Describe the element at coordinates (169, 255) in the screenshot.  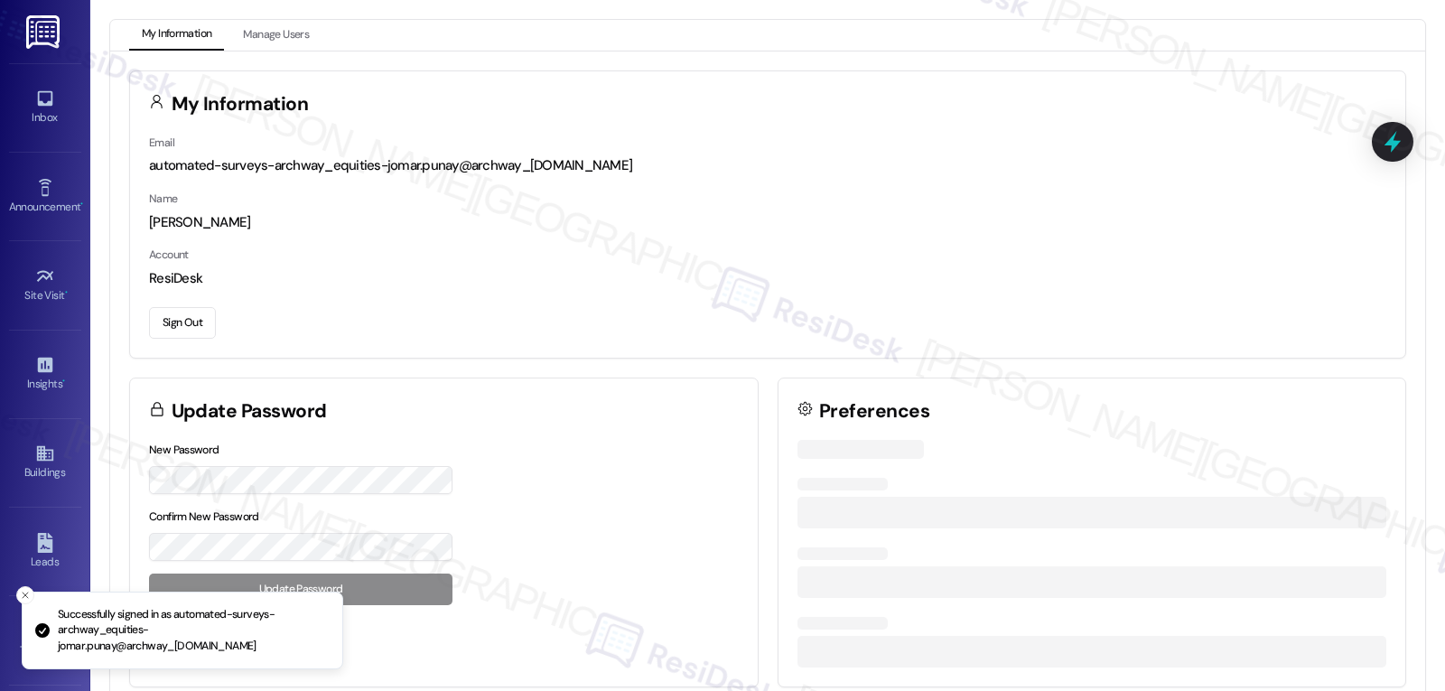
I see `label: Account` at that location.